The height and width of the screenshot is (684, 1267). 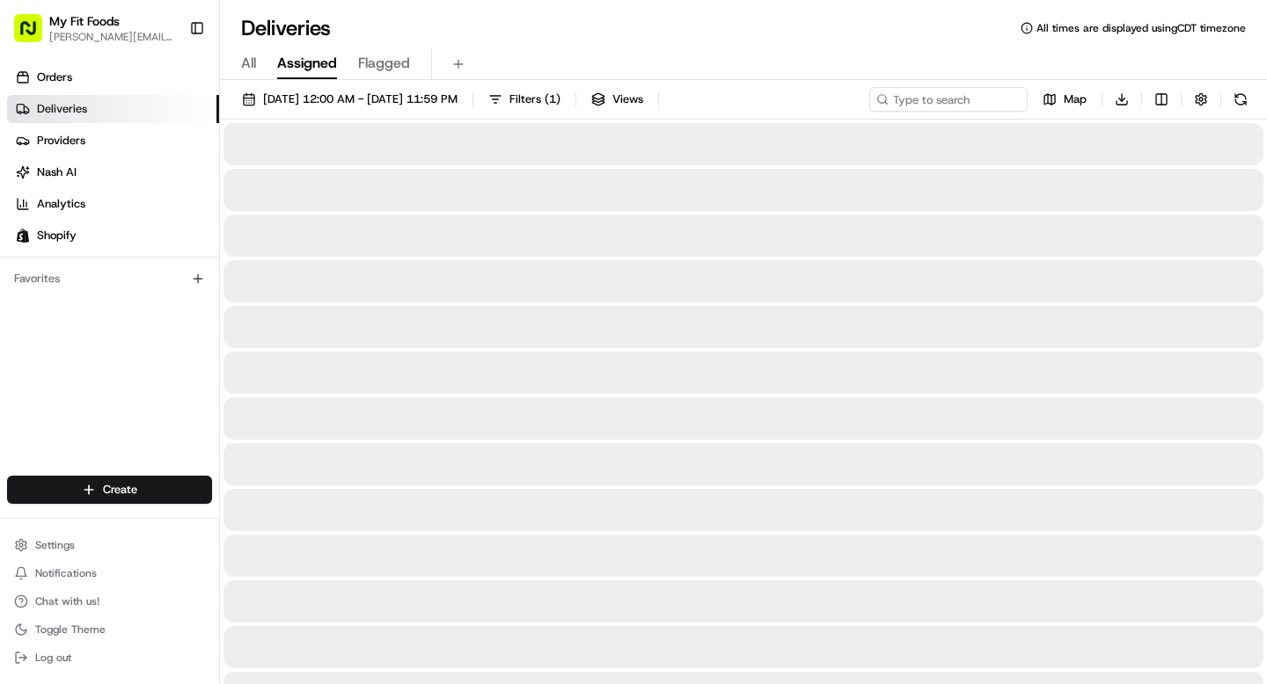 I want to click on h1: Deliveries, so click(x=286, y=28).